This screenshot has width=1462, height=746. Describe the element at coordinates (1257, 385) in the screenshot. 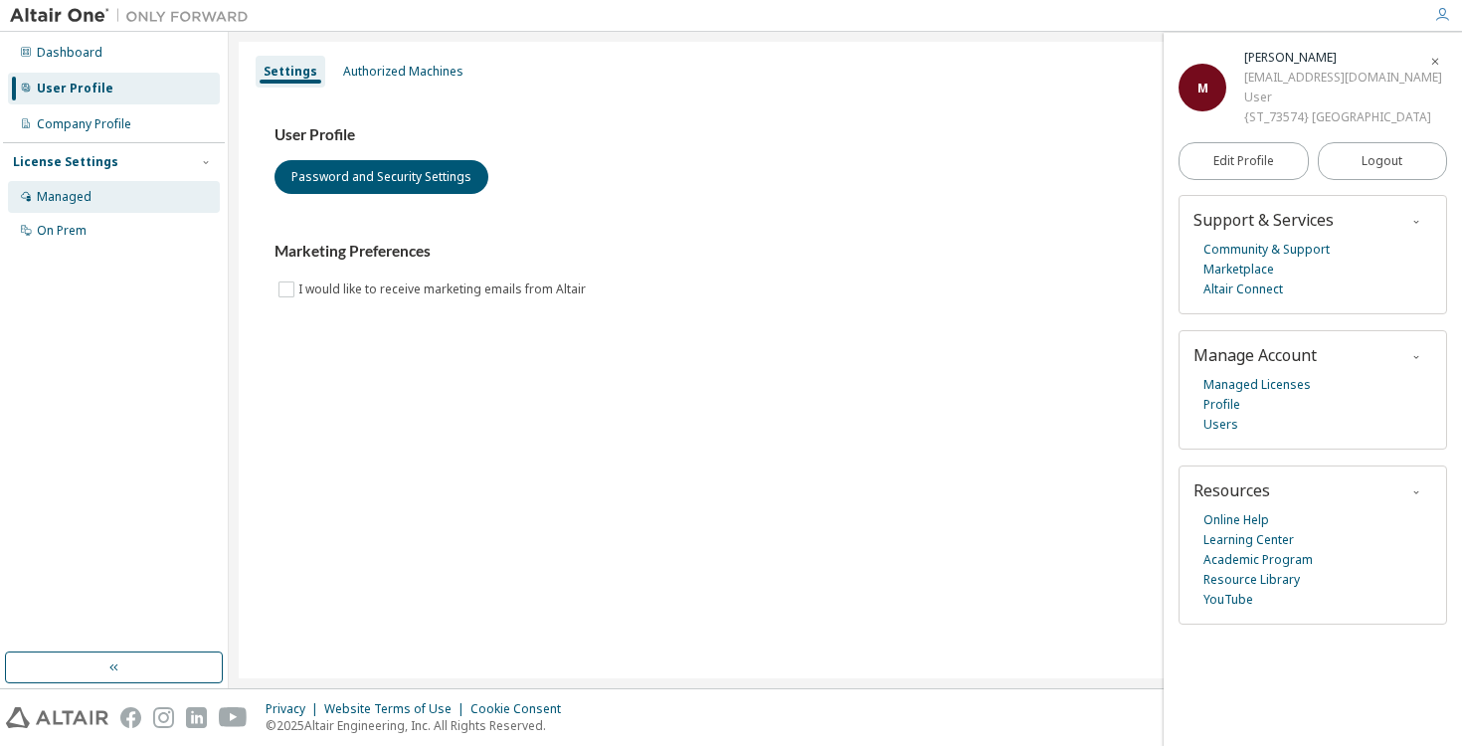

I see `a: Managed Licenses` at that location.